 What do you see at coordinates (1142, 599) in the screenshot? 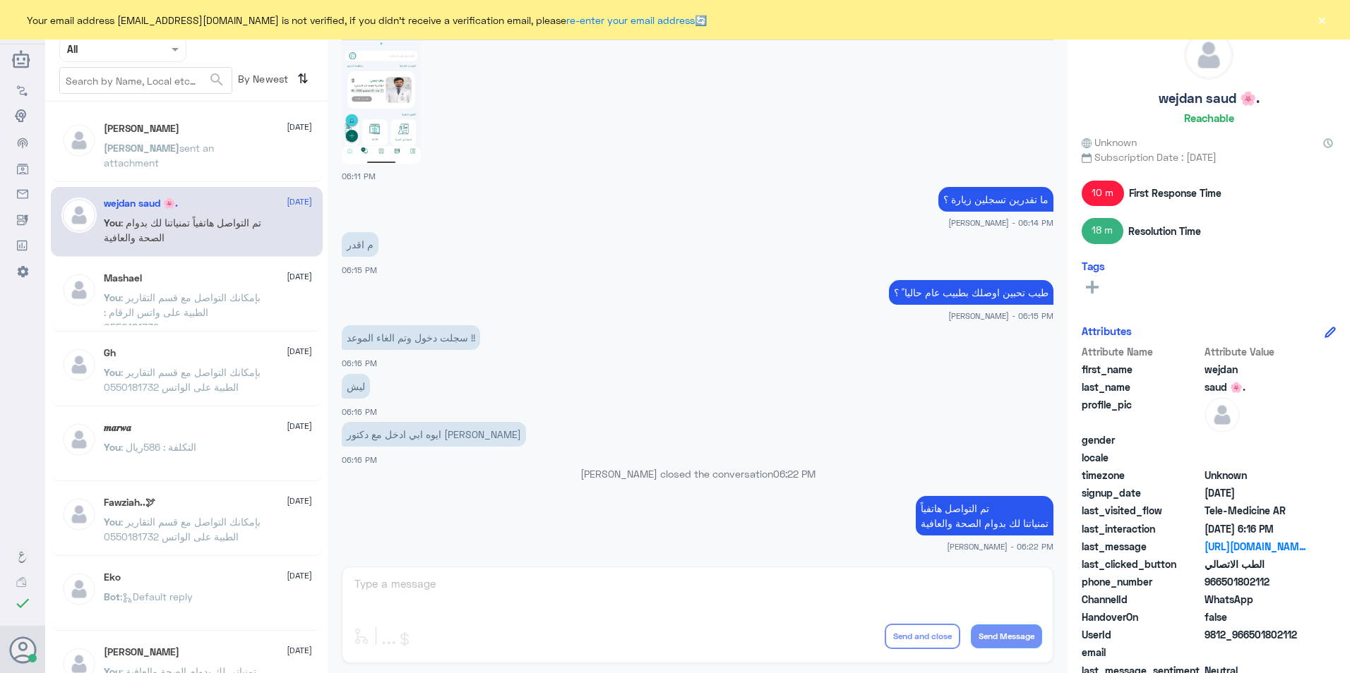
I see `span: ChannelId` at bounding box center [1142, 599].